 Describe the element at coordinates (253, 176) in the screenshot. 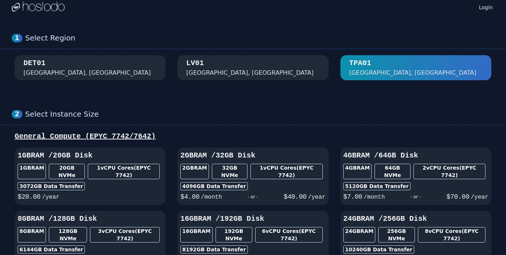

I see `button: 2GBRAM /32GB Disk2GBRAM32GB NVMe1vCPU Cores(EPYC 7742)4096GB Data Transfer$4.00/month- or -$40.00...` at that location.